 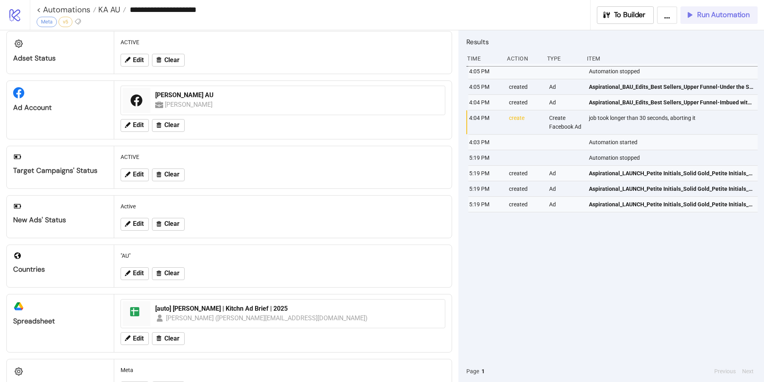 What do you see at coordinates (720, 15) in the screenshot?
I see `button: Run Automation` at bounding box center [720, 15].